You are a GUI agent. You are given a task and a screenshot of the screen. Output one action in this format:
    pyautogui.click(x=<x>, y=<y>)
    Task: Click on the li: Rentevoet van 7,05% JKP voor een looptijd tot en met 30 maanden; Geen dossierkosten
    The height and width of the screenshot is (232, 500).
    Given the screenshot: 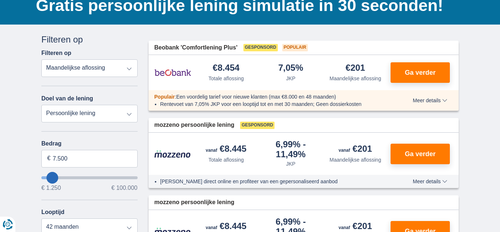 What is the action you would take?
    pyautogui.click(x=273, y=104)
    